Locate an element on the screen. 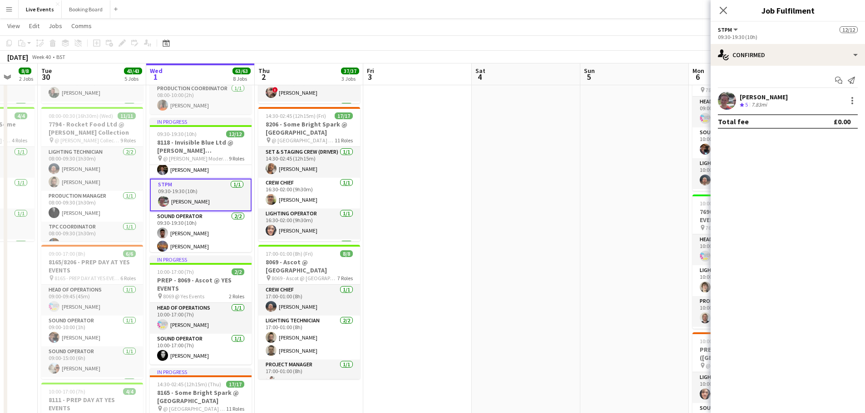 The width and height of the screenshot is (865, 413). div: 7.83mi is located at coordinates (759, 105).